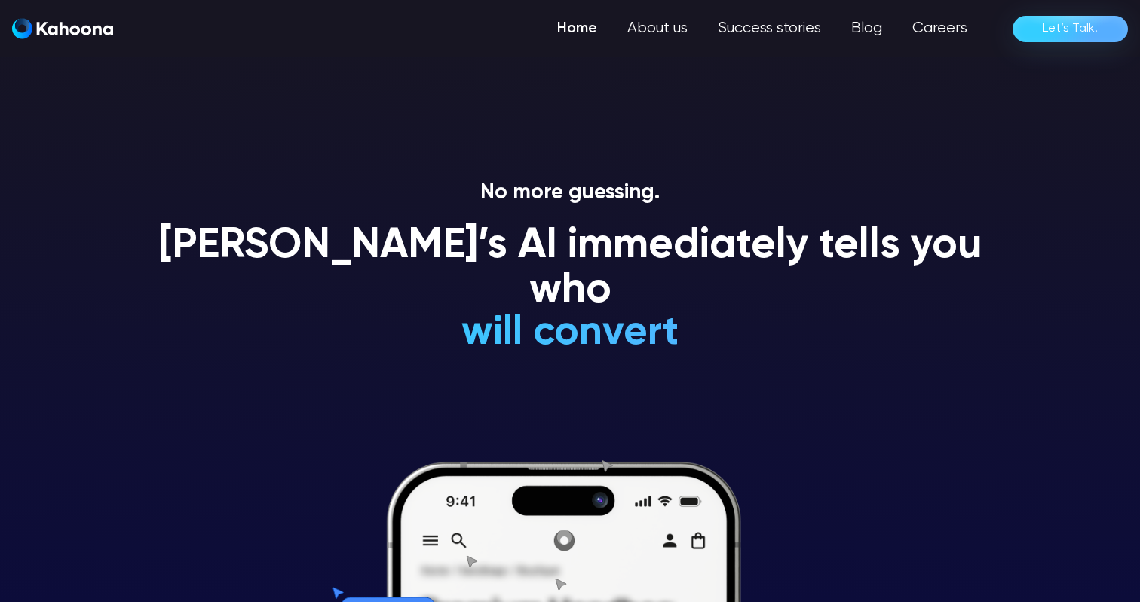 Image resolution: width=1140 pixels, height=602 pixels. Describe the element at coordinates (63, 29) in the screenshot. I see `img: Kahoona logo white` at that location.